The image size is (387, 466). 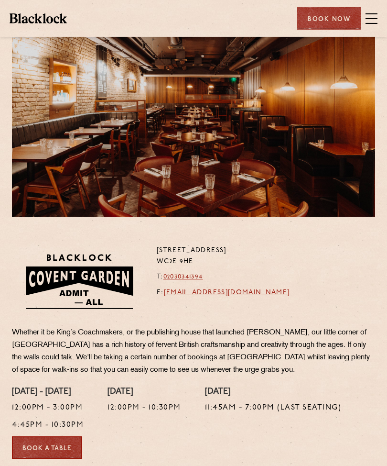 I want to click on p: E:, so click(x=223, y=293).